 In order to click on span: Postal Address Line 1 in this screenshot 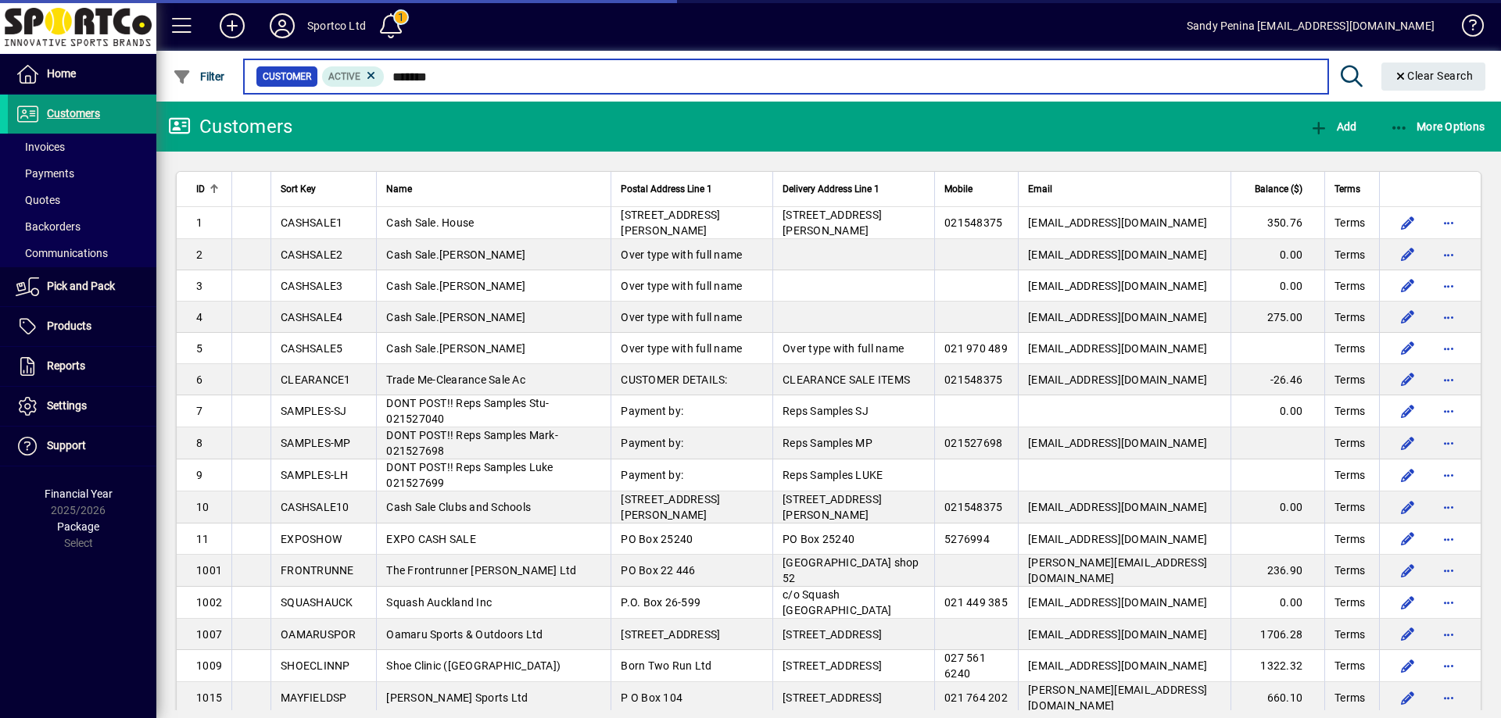, I will do `click(666, 189)`.